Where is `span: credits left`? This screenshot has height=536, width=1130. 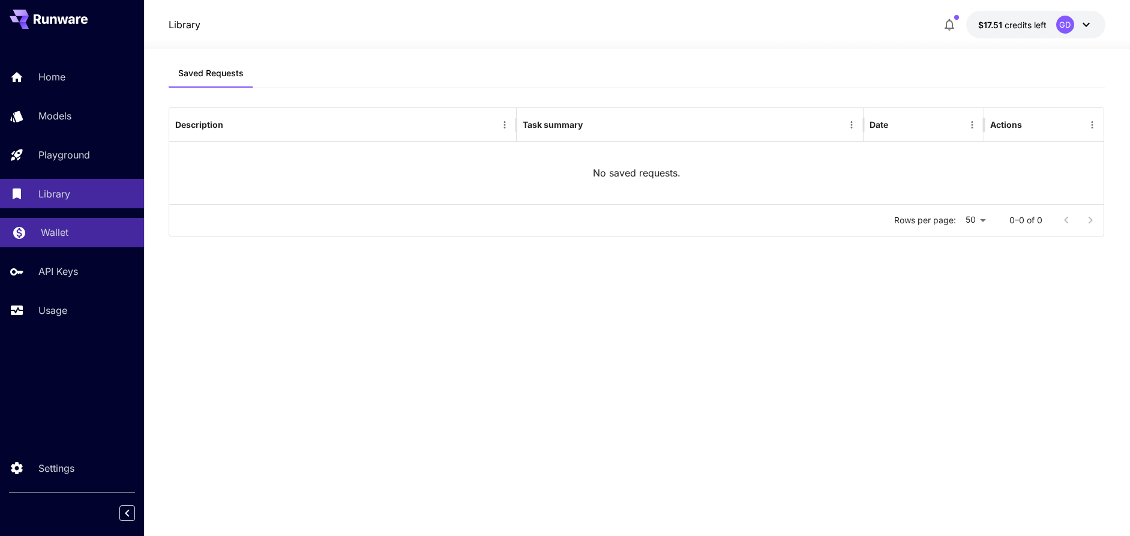 span: credits left is located at coordinates (1025, 25).